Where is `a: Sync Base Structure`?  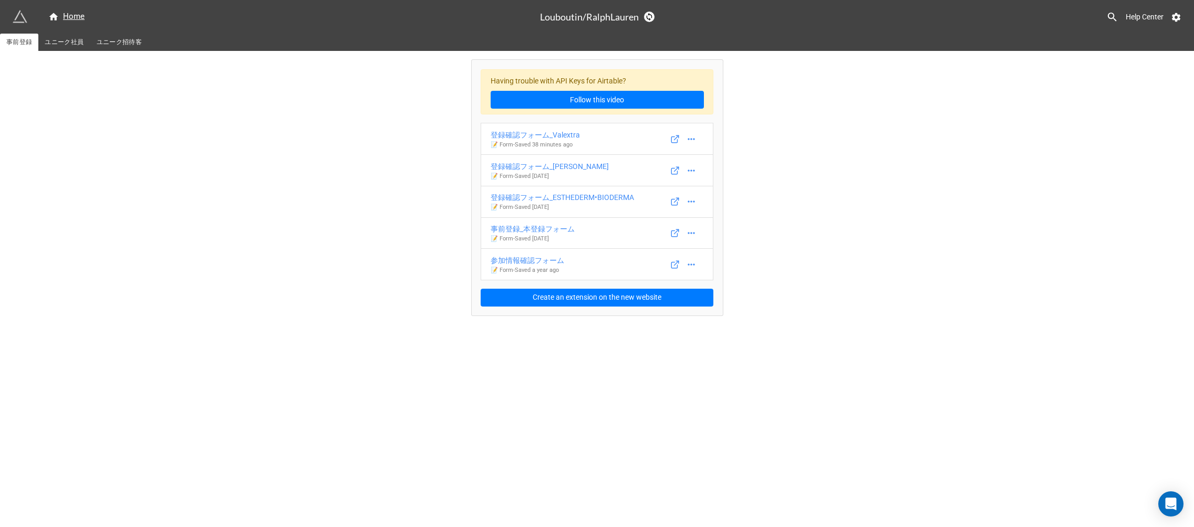 a: Sync Base Structure is located at coordinates (649, 17).